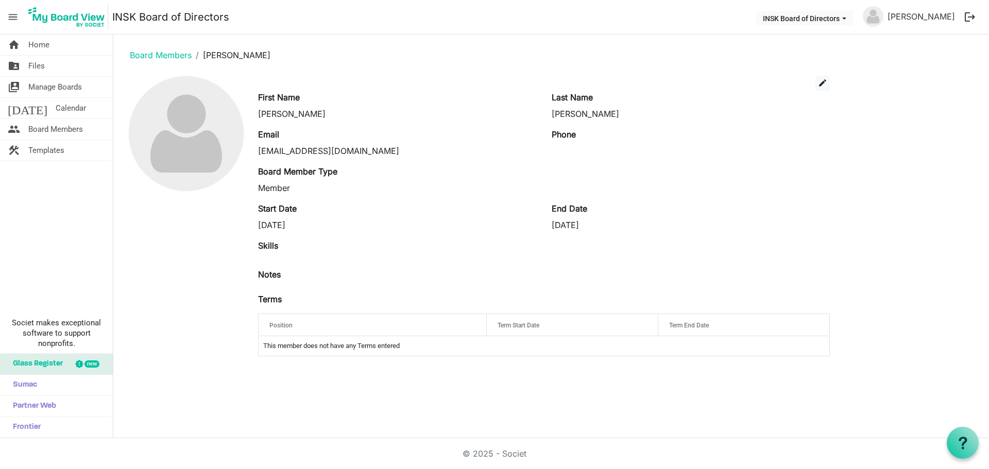 This screenshot has height=469, width=989. Describe the element at coordinates (397, 188) in the screenshot. I see `div: Member` at that location.